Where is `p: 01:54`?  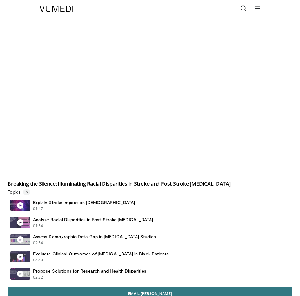 p: 01:54 is located at coordinates (38, 226).